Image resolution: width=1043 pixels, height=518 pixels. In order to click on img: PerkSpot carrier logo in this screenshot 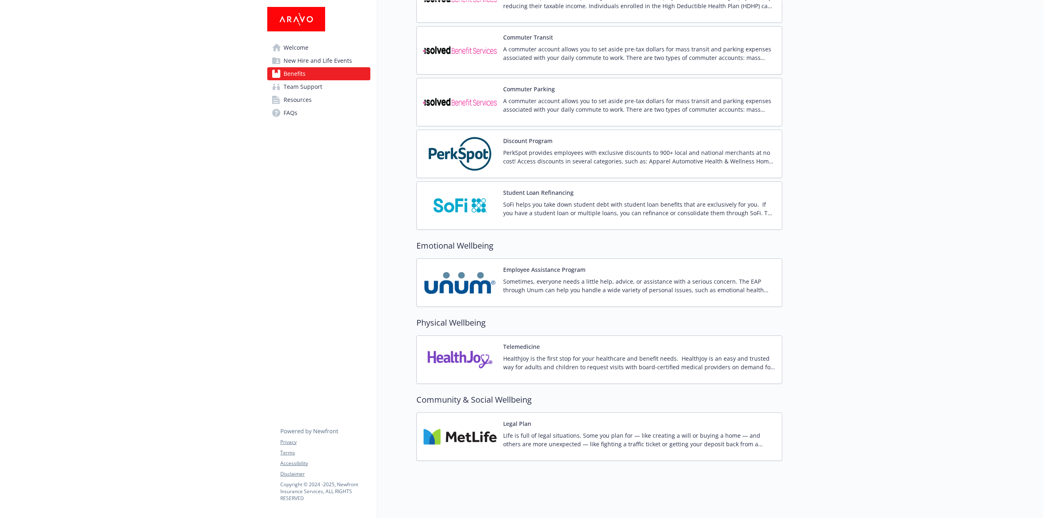, I will do `click(460, 154)`.